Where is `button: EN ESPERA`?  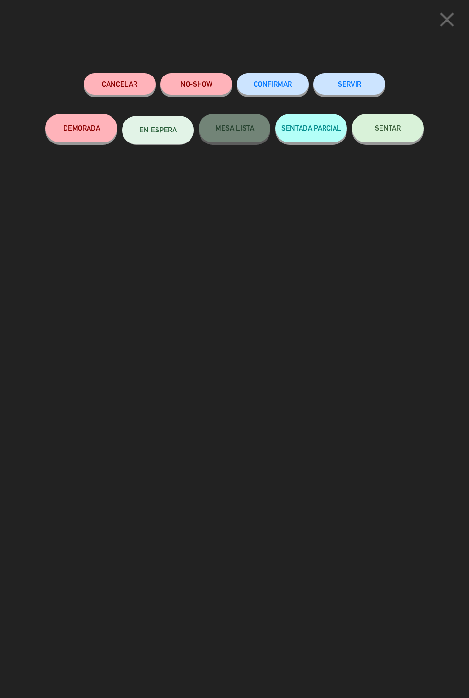 button: EN ESPERA is located at coordinates (158, 130).